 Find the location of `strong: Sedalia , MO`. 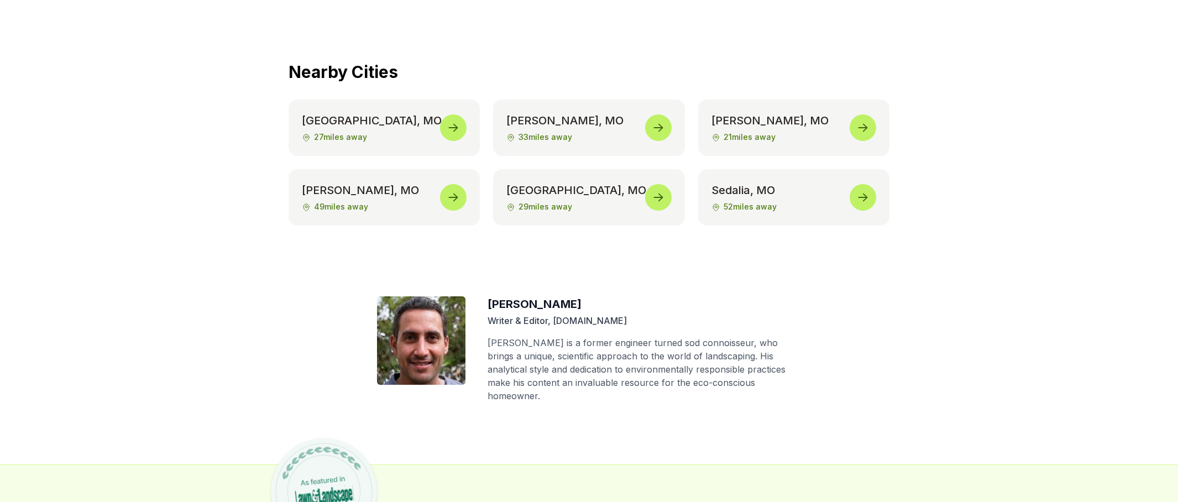

strong: Sedalia , MO is located at coordinates (794, 190).